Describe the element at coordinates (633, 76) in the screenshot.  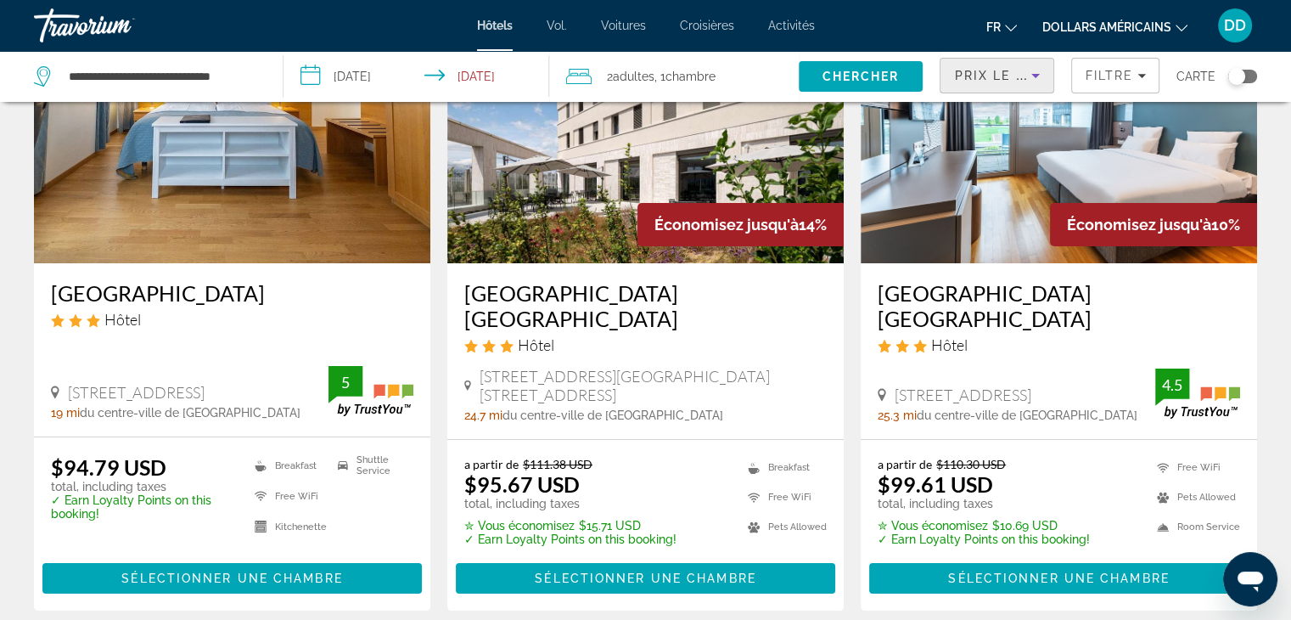
I see `span: Adultes` at that location.